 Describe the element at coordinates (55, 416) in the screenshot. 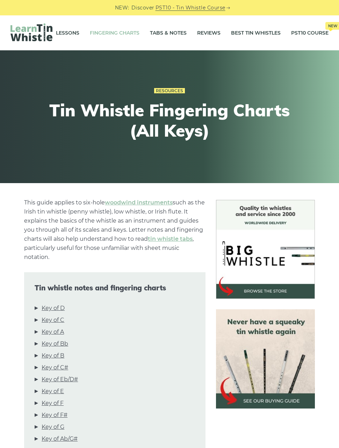

I see `a: Key of F#` at that location.